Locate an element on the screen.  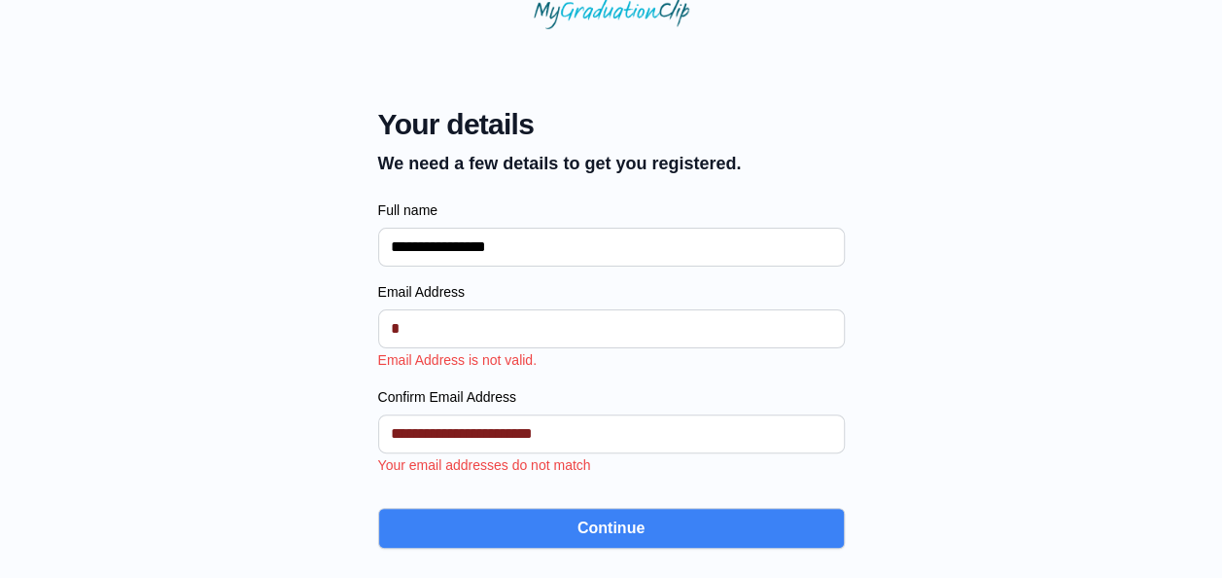
label: Confirm Email Address is located at coordinates (612, 397).